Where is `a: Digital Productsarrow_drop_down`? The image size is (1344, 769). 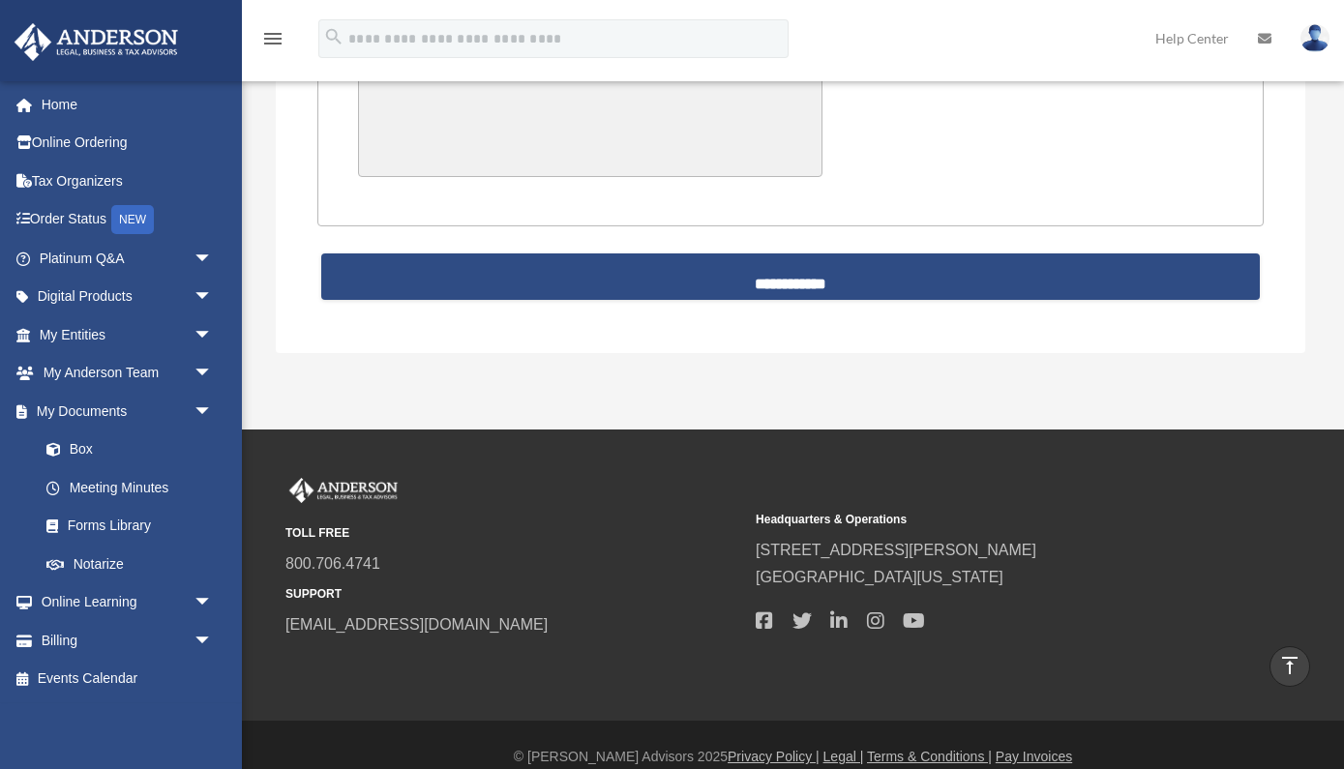
a: Digital Productsarrow_drop_down is located at coordinates (128, 297).